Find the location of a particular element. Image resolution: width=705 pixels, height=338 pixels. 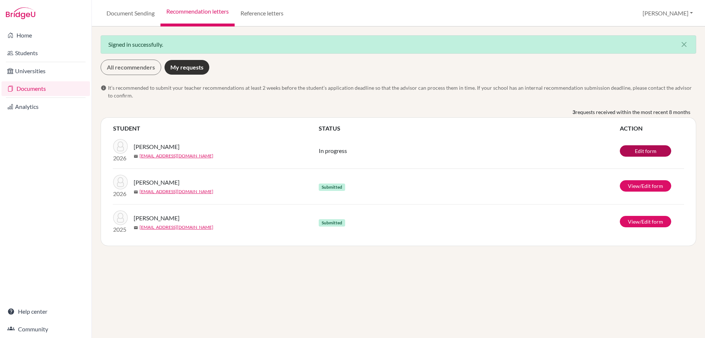

th: STATUS is located at coordinates (469, 128).